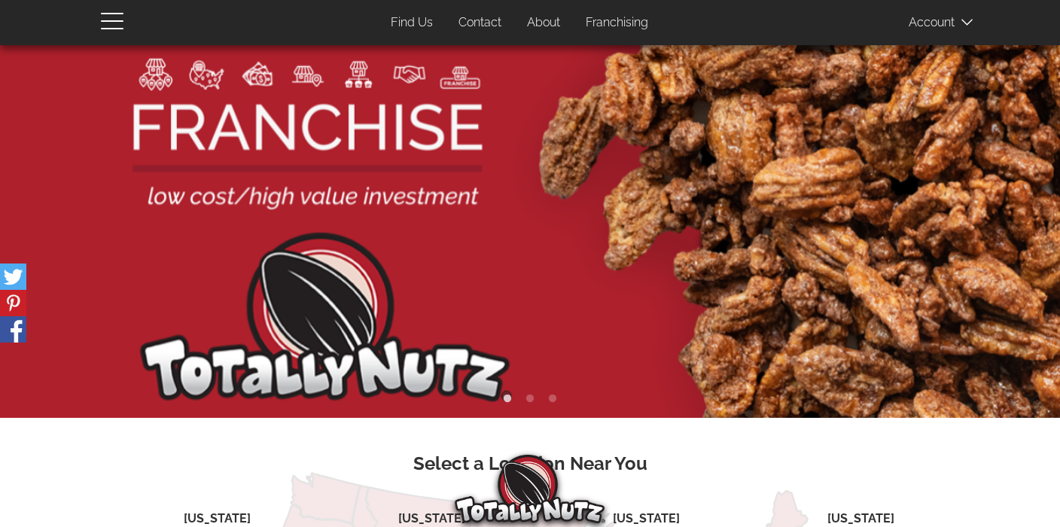  Describe the element at coordinates (412, 23) in the screenshot. I see `a: Find Us` at that location.